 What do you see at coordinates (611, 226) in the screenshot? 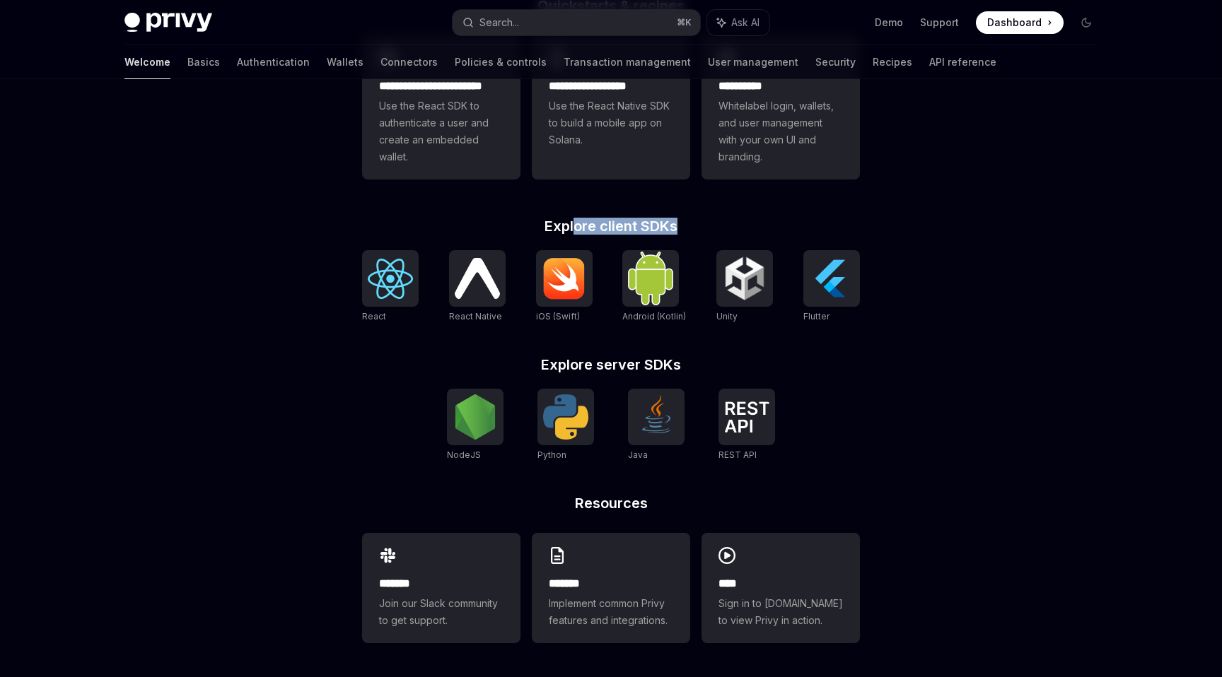
I see `h2: Explore client SDKs` at bounding box center [611, 226].